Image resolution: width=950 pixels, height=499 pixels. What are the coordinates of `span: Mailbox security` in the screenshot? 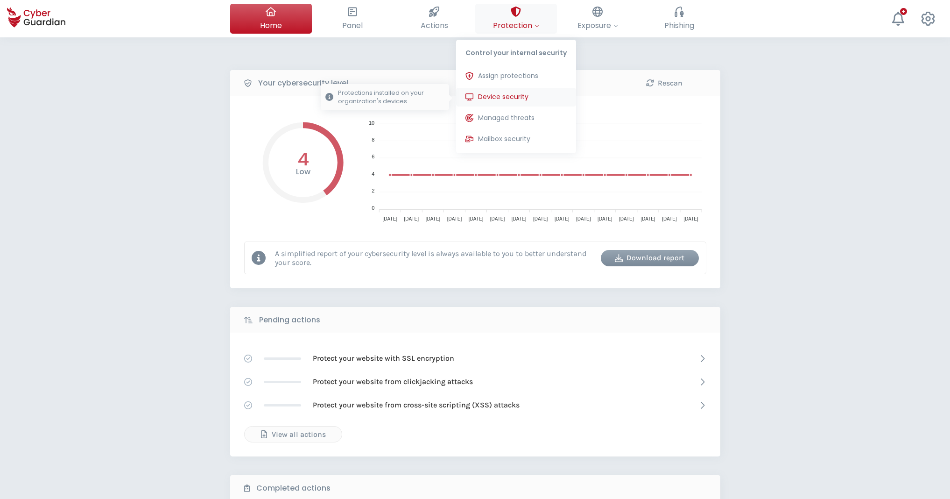 It's located at (504, 139).